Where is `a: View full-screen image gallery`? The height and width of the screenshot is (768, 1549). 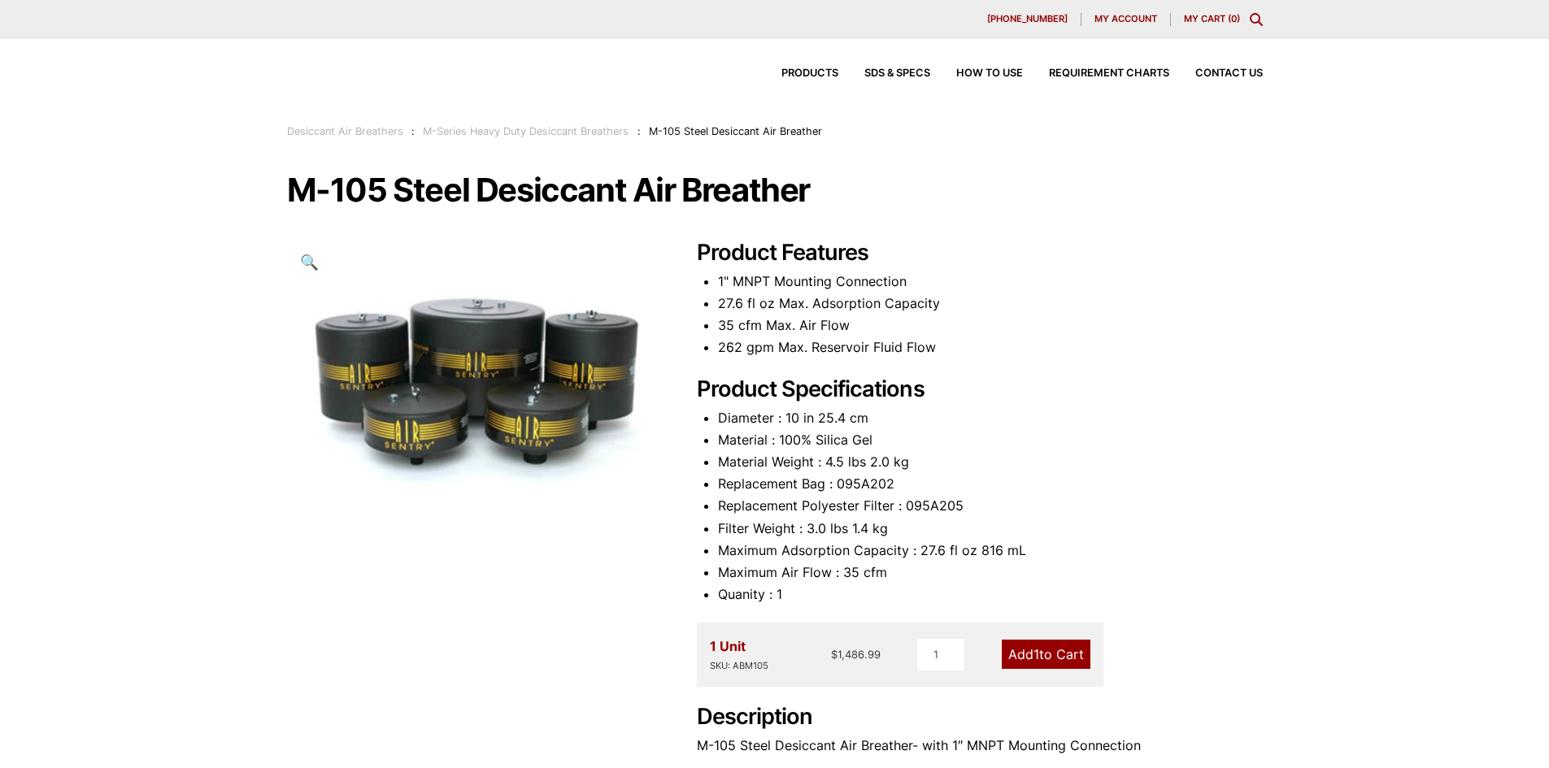
a: View full-screen image gallery is located at coordinates (309, 262).